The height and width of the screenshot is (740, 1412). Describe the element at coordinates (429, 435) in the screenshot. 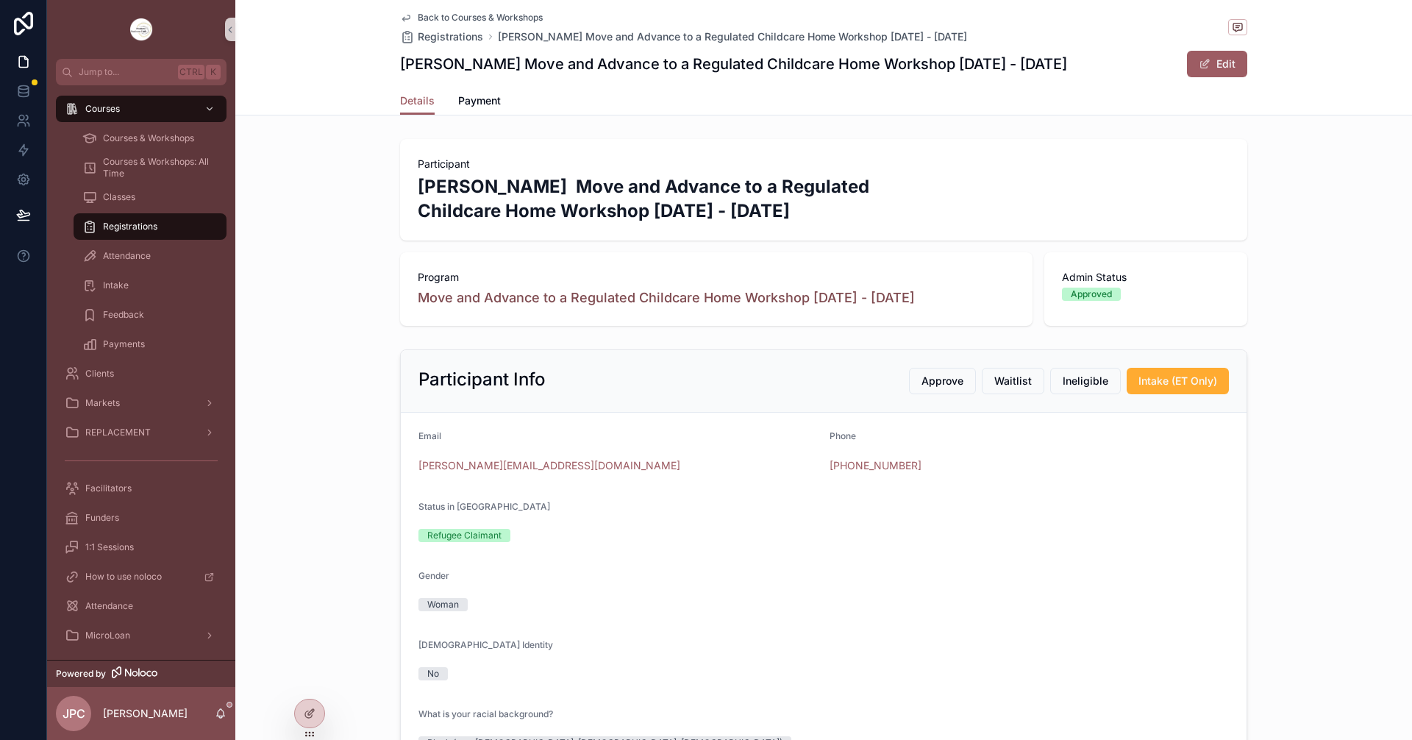

I see `span: Email` at that location.